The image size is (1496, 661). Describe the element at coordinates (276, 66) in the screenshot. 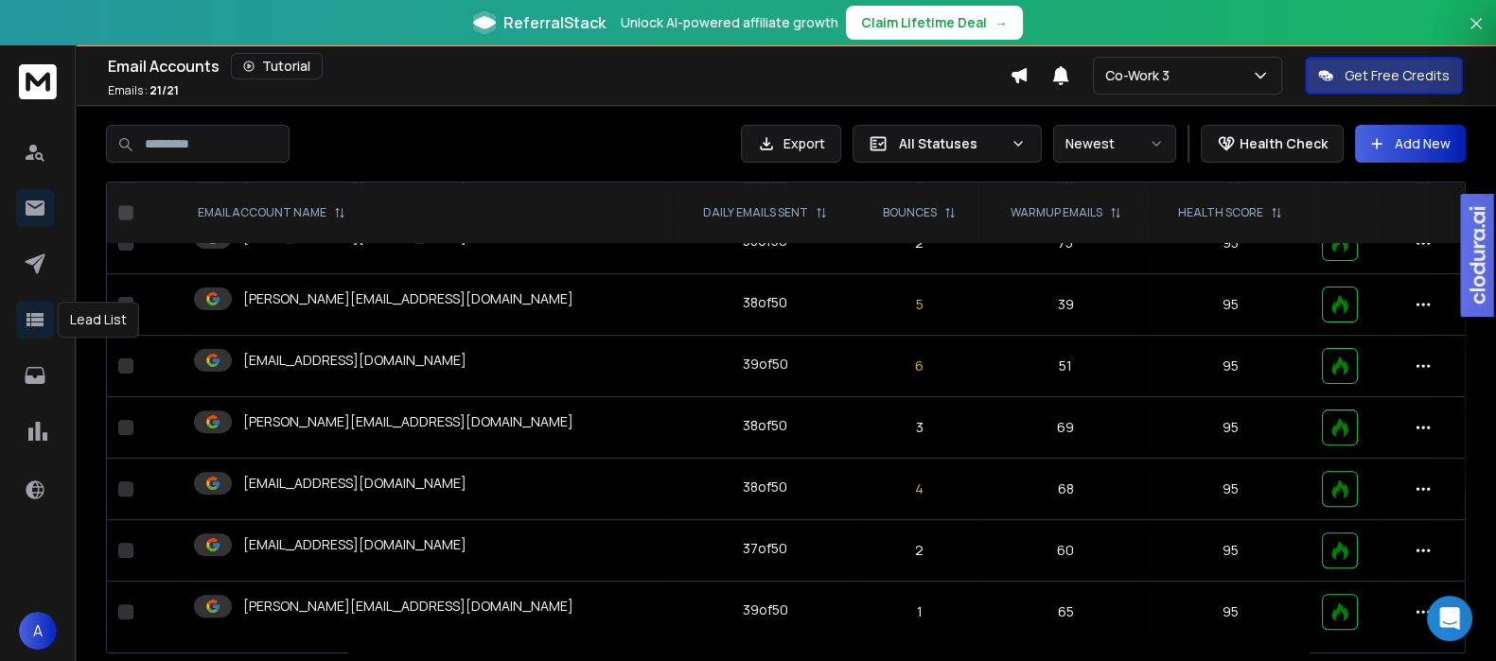

I see `button: Tutorial` at that location.